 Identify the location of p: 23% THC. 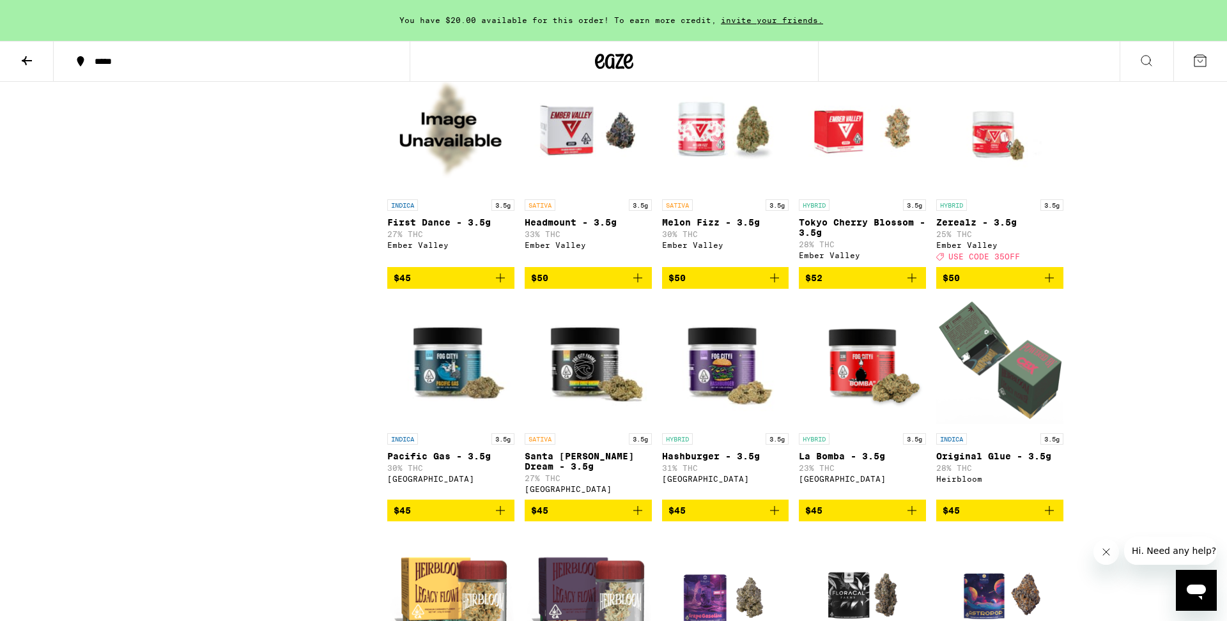
(862, 468).